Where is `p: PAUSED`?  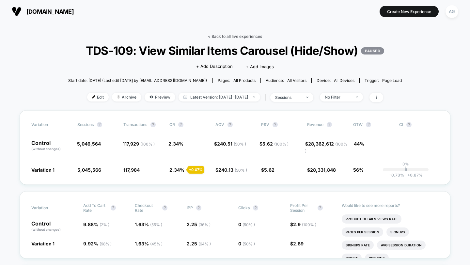
p: PAUSED is located at coordinates (373, 51).